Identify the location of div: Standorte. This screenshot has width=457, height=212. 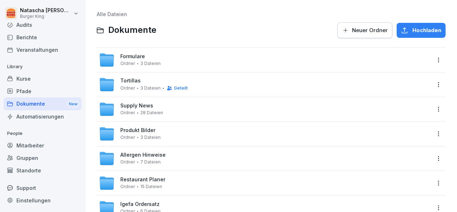
(43, 170).